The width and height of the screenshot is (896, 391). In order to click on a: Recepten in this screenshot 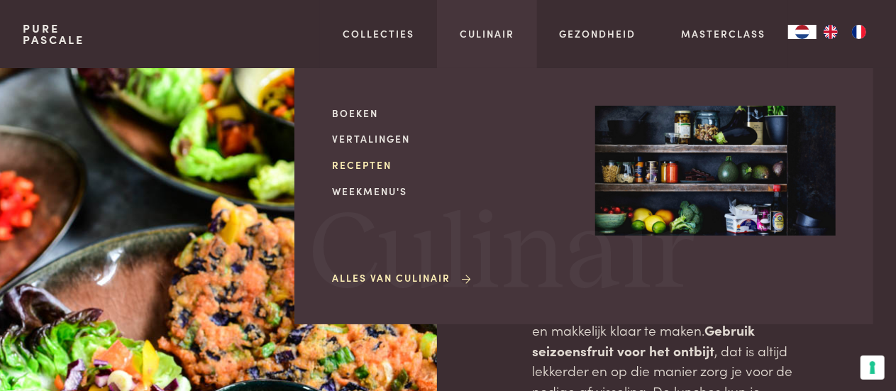, I will do `click(452, 165)`.